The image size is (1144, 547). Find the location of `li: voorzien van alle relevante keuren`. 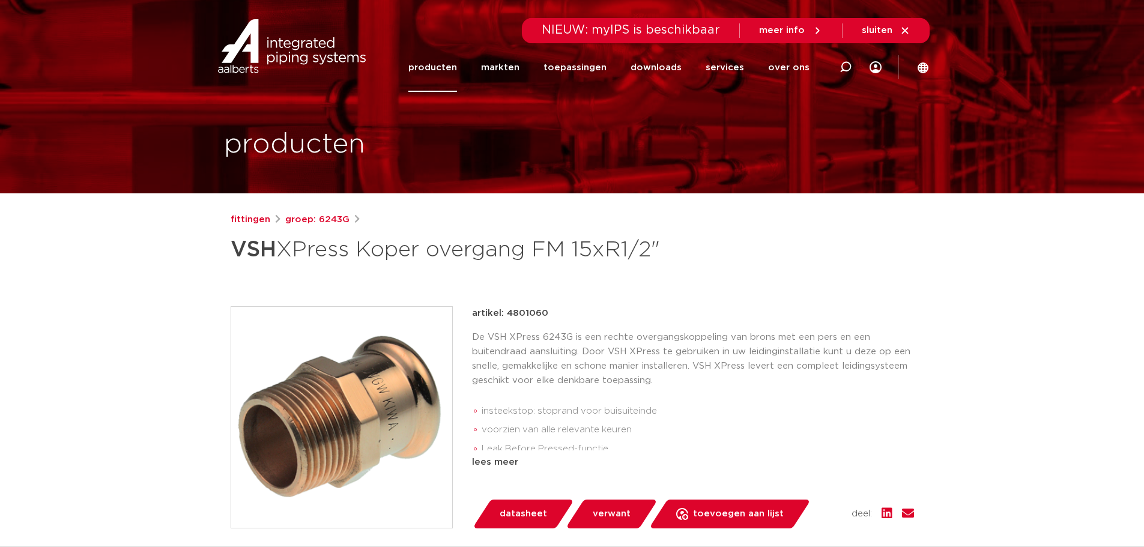

li: voorzien van alle relevante keuren is located at coordinates (698, 430).